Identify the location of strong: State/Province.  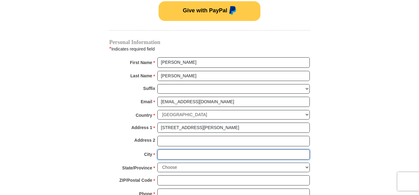
(137, 168).